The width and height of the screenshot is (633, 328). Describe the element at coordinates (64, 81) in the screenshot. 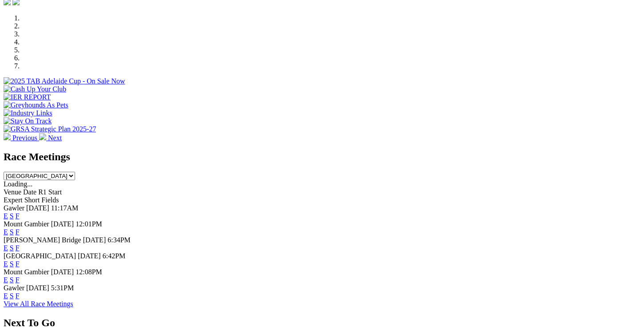

I see `img: 2025 TAB Adelaide Cup - On Sale Now` at that location.